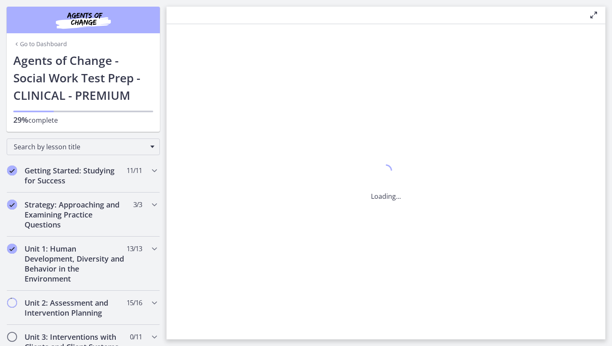  I want to click on span: Search by lesson title, so click(80, 147).